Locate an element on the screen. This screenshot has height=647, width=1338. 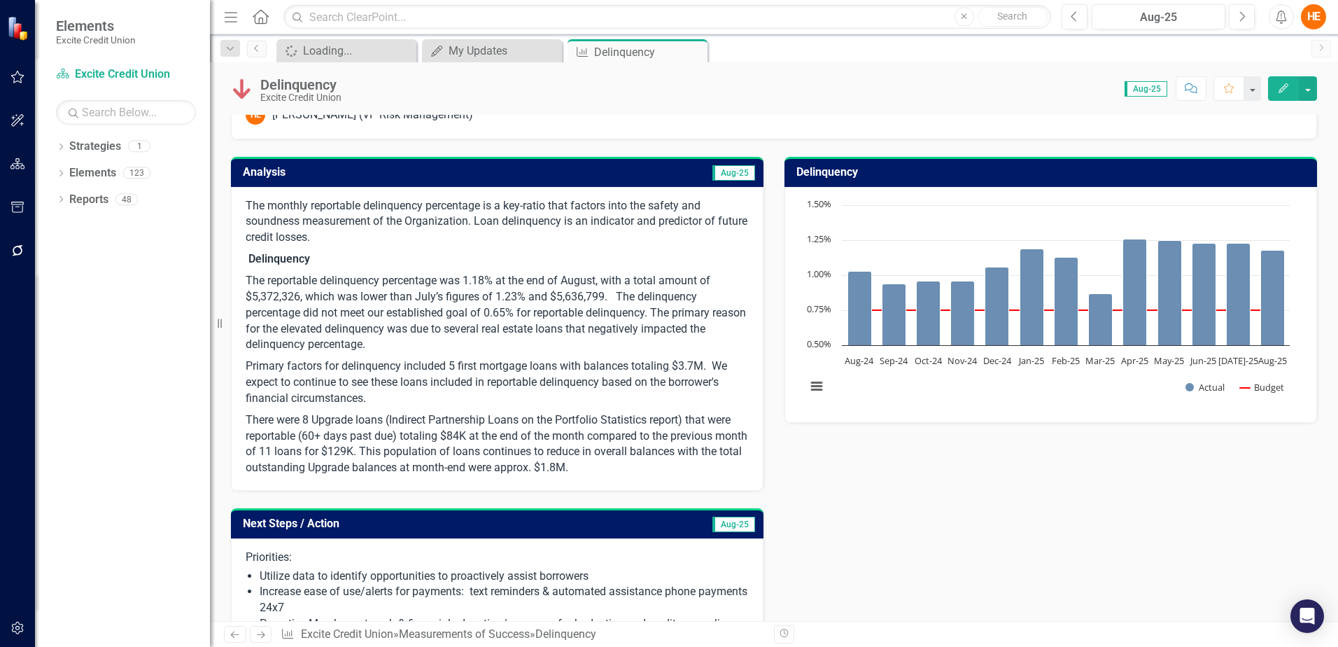
text: Jun-25 is located at coordinates (1202, 360).